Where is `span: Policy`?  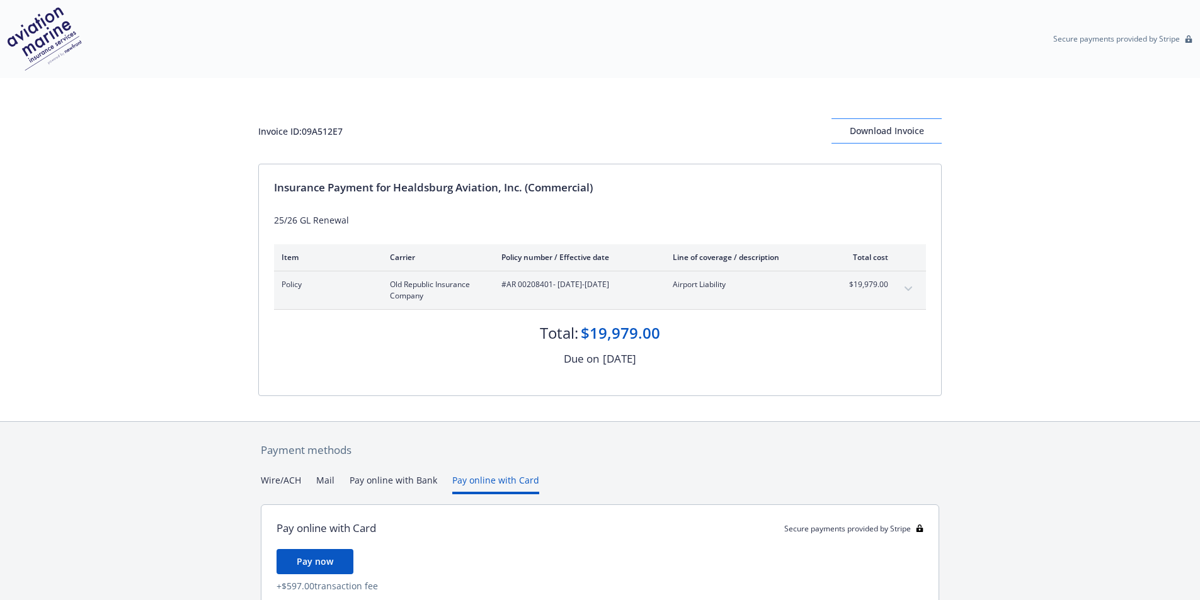 span: Policy is located at coordinates (326, 285).